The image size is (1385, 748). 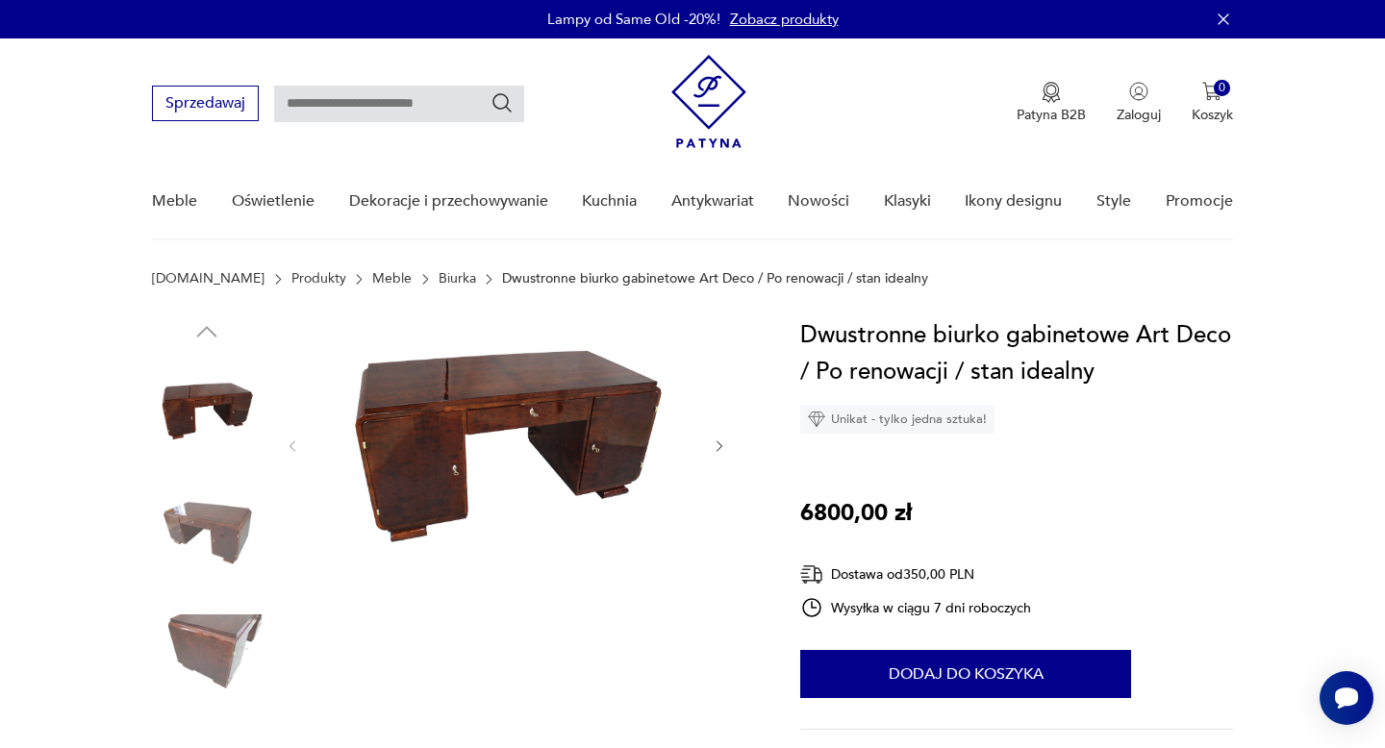 What do you see at coordinates (916, 608) in the screenshot?
I see `div: Wysyłka w ciągu 7 dni roboczych` at bounding box center [916, 608].